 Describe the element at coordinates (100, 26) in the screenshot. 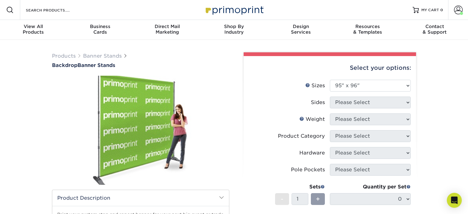

I see `span: Business` at that location.